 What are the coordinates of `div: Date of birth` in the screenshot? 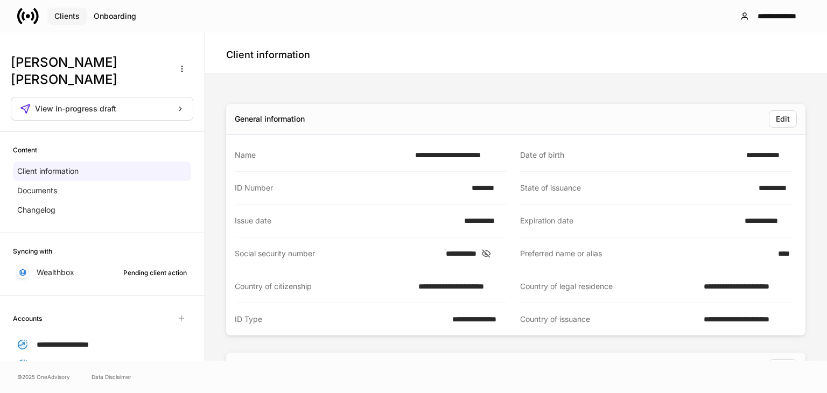 It's located at (630, 155).